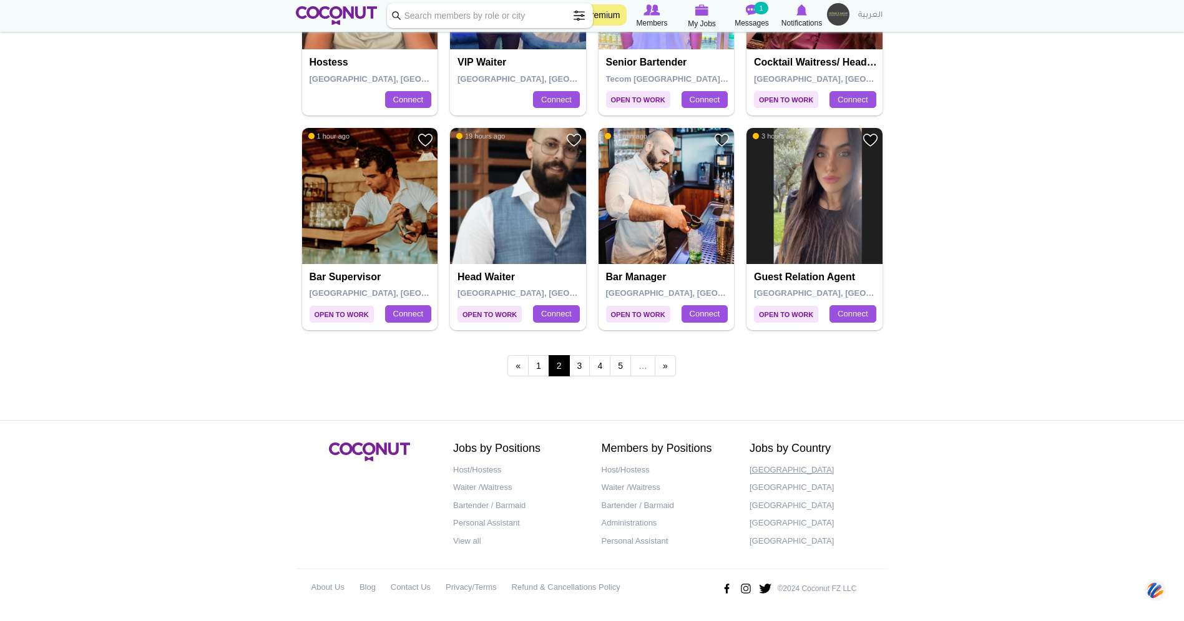 Image resolution: width=1184 pixels, height=621 pixels. I want to click on h4: Senior Bartender, so click(668, 62).